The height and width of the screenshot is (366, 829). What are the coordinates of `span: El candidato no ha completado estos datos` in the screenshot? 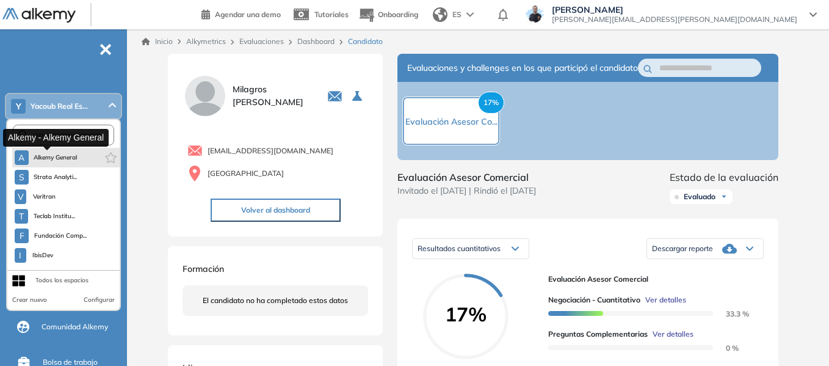 It's located at (275, 301).